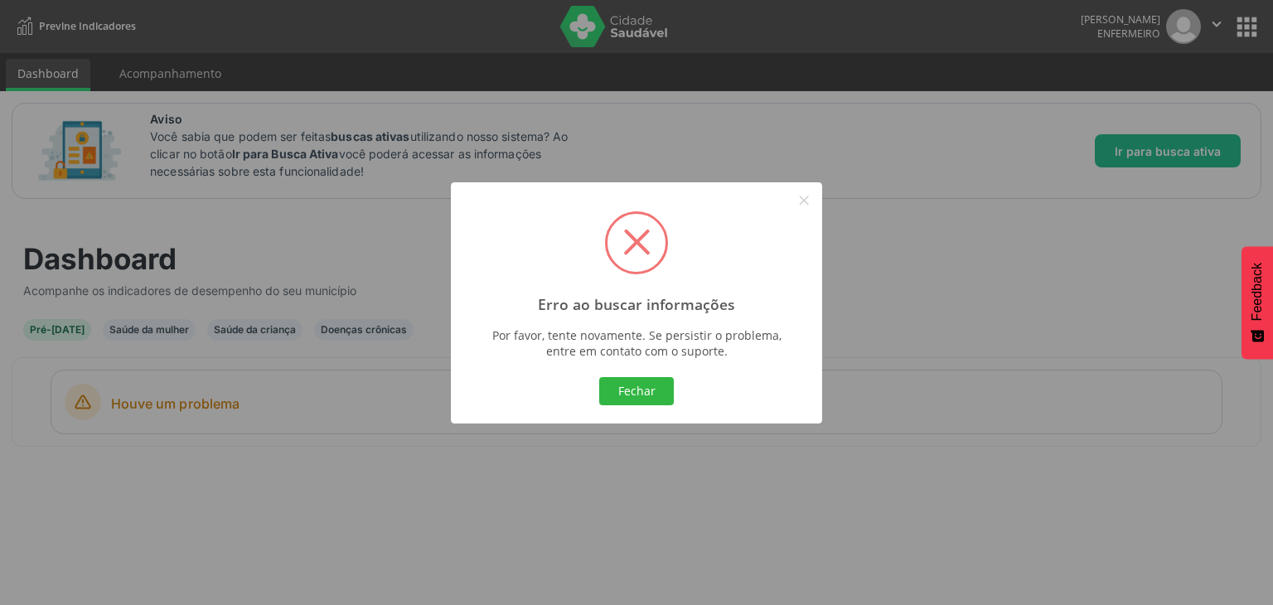  I want to click on button: Fechar, so click(637, 391).